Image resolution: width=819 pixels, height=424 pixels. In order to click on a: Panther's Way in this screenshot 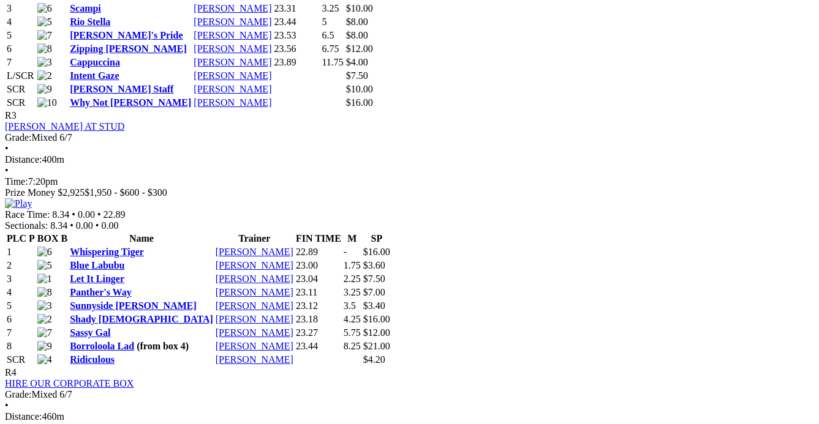, I will do `click(100, 292)`.